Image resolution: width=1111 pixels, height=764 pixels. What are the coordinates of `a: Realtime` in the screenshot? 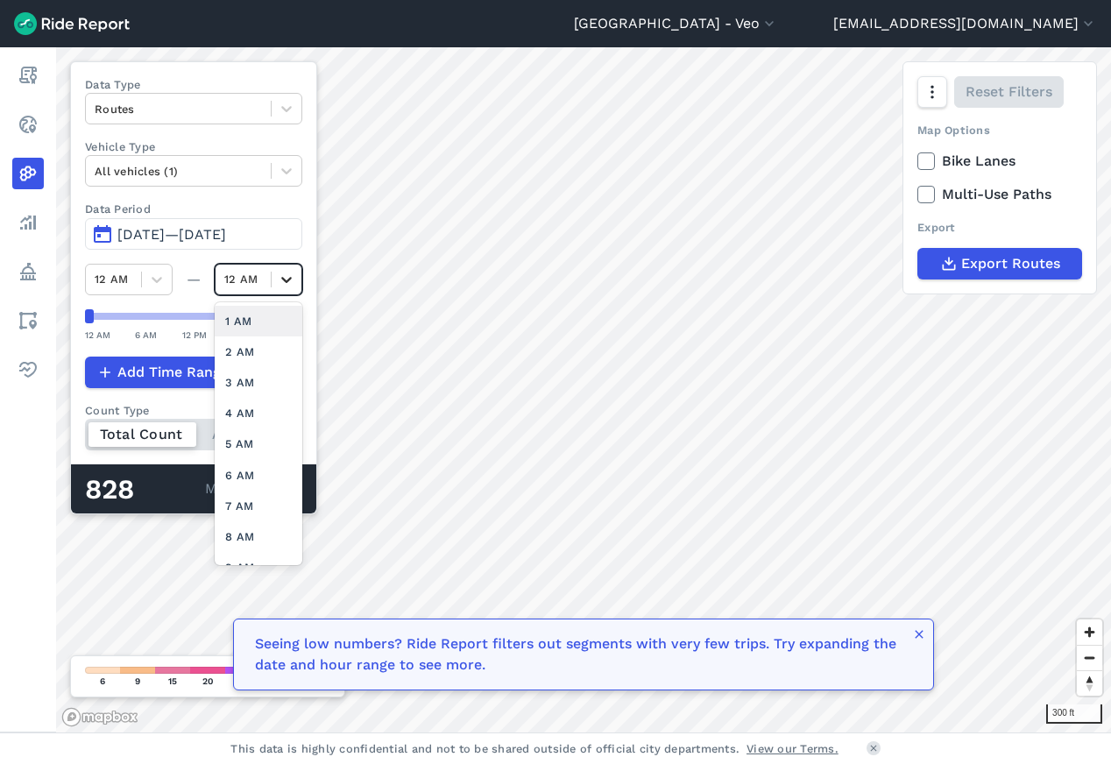 It's located at (28, 124).